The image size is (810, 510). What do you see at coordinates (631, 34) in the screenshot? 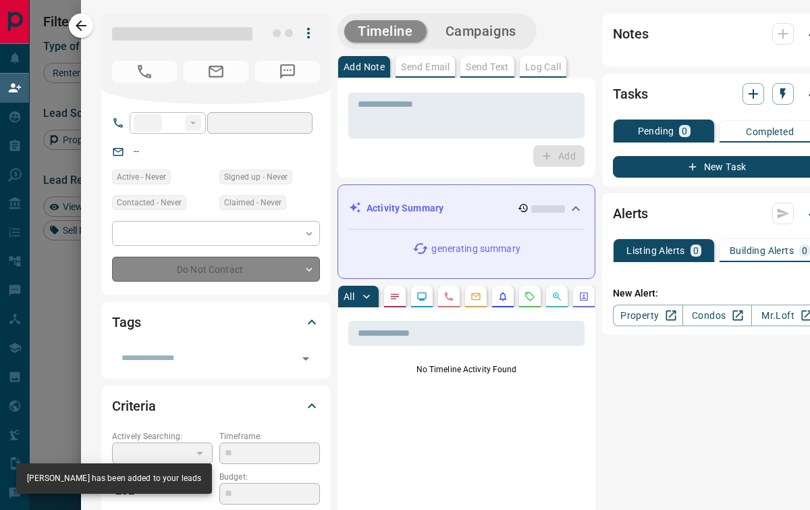
I see `h2: Notes` at bounding box center [631, 34].